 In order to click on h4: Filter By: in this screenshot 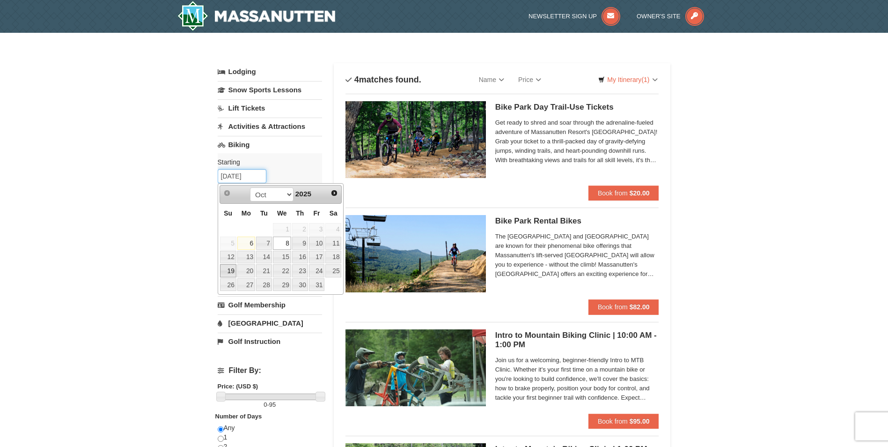, I will do `click(270, 370)`.